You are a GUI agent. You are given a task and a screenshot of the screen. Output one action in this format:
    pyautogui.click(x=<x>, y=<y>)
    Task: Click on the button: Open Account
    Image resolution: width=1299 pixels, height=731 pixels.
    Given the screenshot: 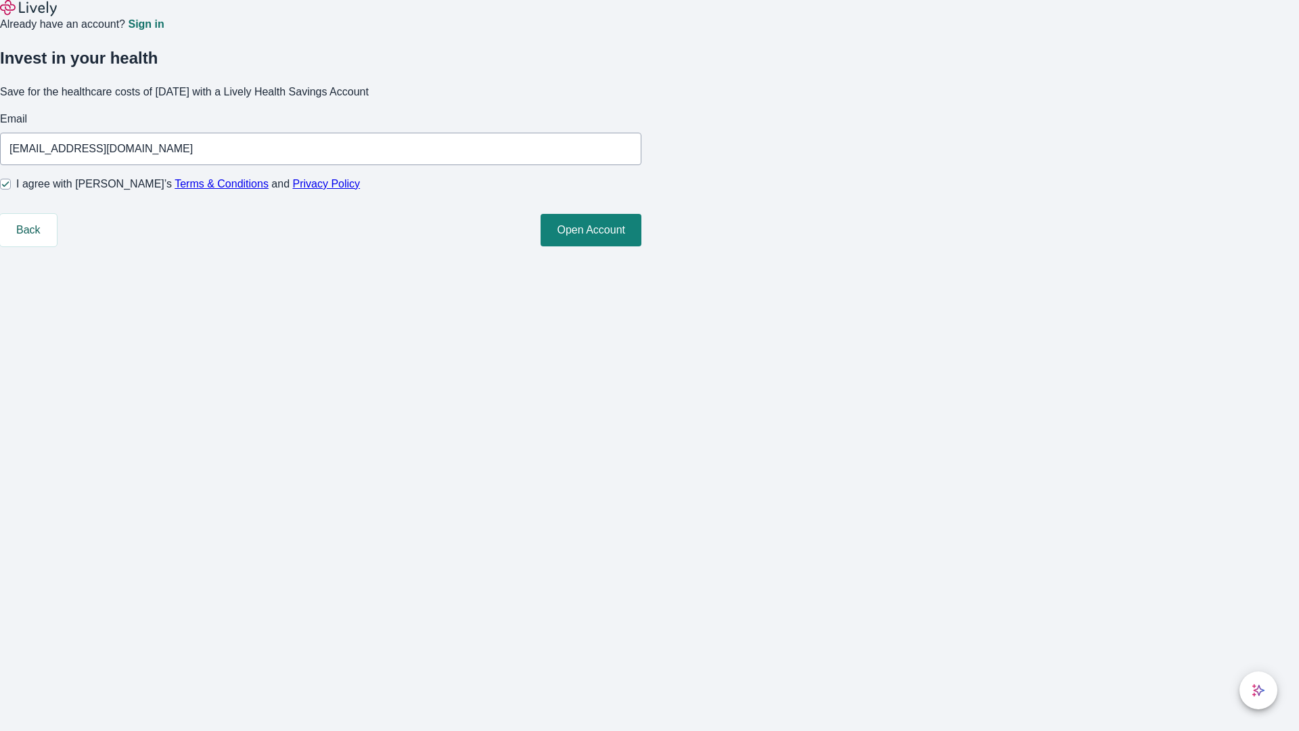 What is the action you would take?
    pyautogui.click(x=591, y=230)
    